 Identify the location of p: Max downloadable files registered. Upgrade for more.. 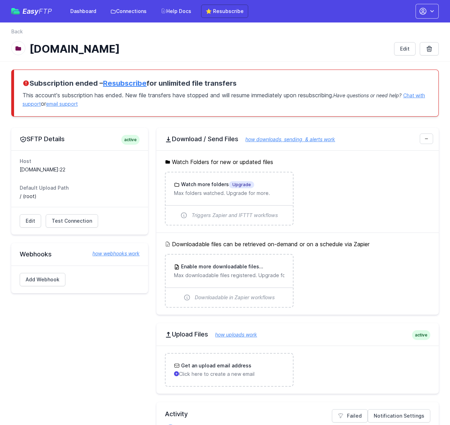
(229, 275).